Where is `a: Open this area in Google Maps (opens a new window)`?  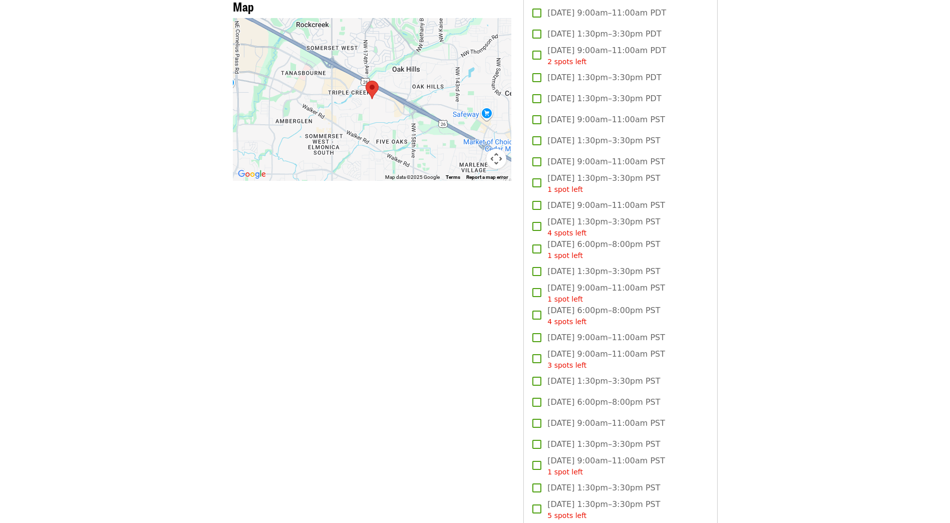
a: Open this area in Google Maps (opens a new window) is located at coordinates (252, 174).